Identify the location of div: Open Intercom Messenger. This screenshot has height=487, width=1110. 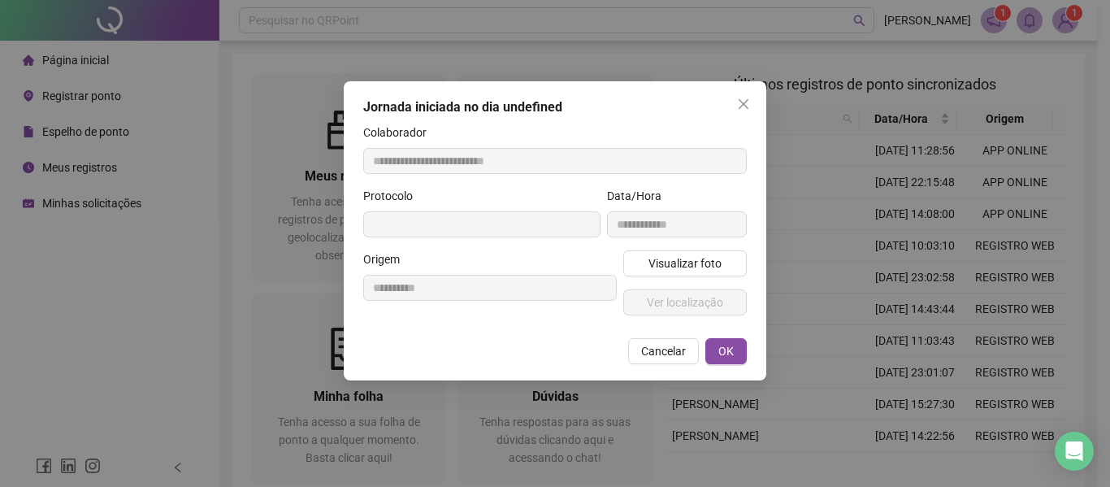
(1074, 451).